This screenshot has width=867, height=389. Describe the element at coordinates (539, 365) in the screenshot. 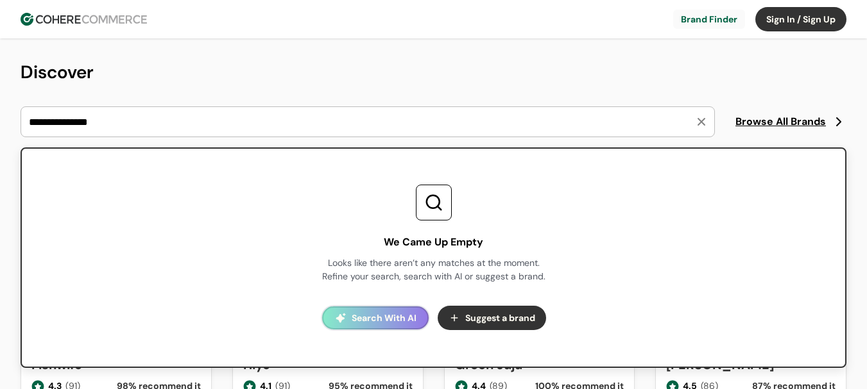

I see `a: Green Juju` at that location.